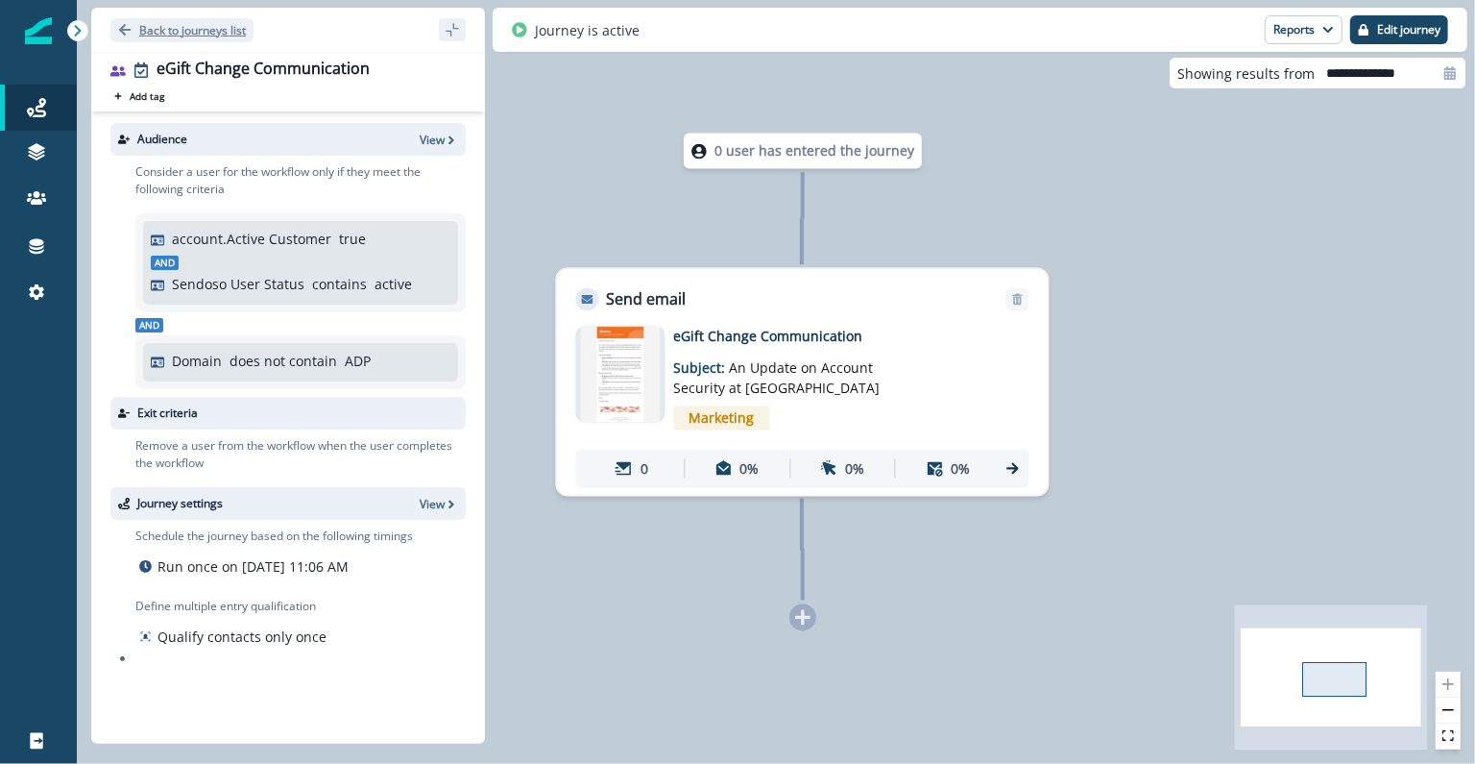  What do you see at coordinates (232, 606) in the screenshot?
I see `p: Define multiple entry qualification` at bounding box center [232, 606].